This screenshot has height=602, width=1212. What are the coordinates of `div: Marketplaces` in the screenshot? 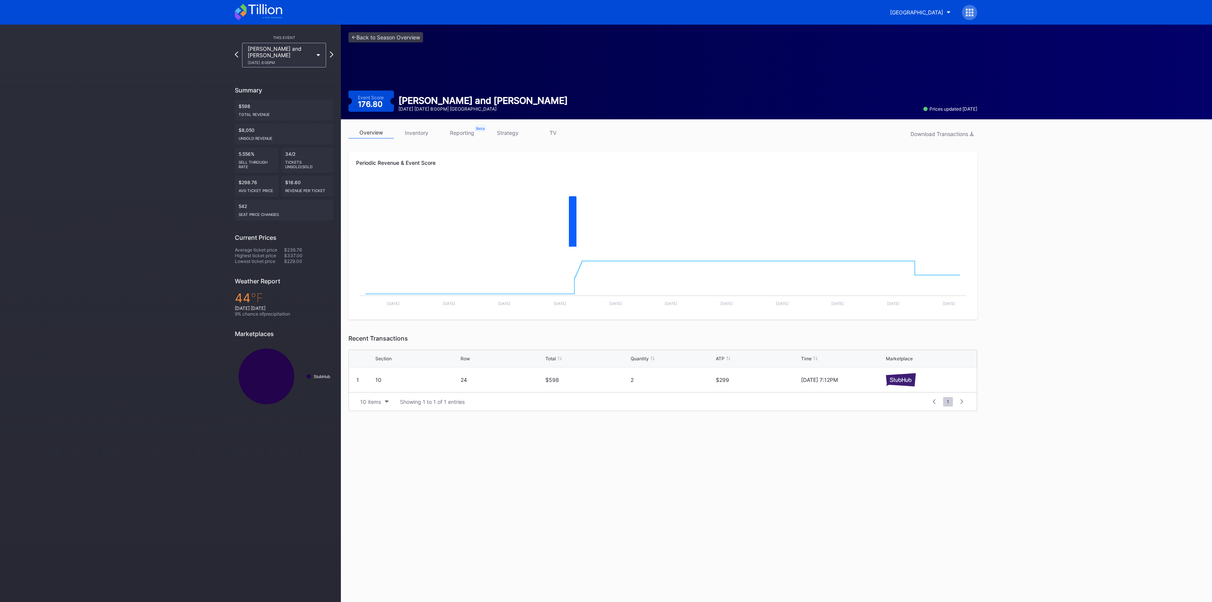 It's located at (284, 334).